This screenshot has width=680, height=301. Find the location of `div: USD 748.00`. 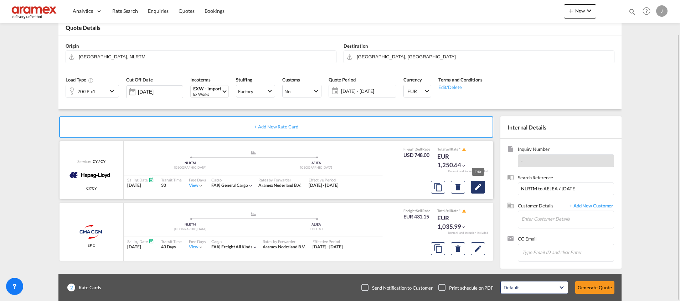

div: USD 748.00 is located at coordinates (416, 155).